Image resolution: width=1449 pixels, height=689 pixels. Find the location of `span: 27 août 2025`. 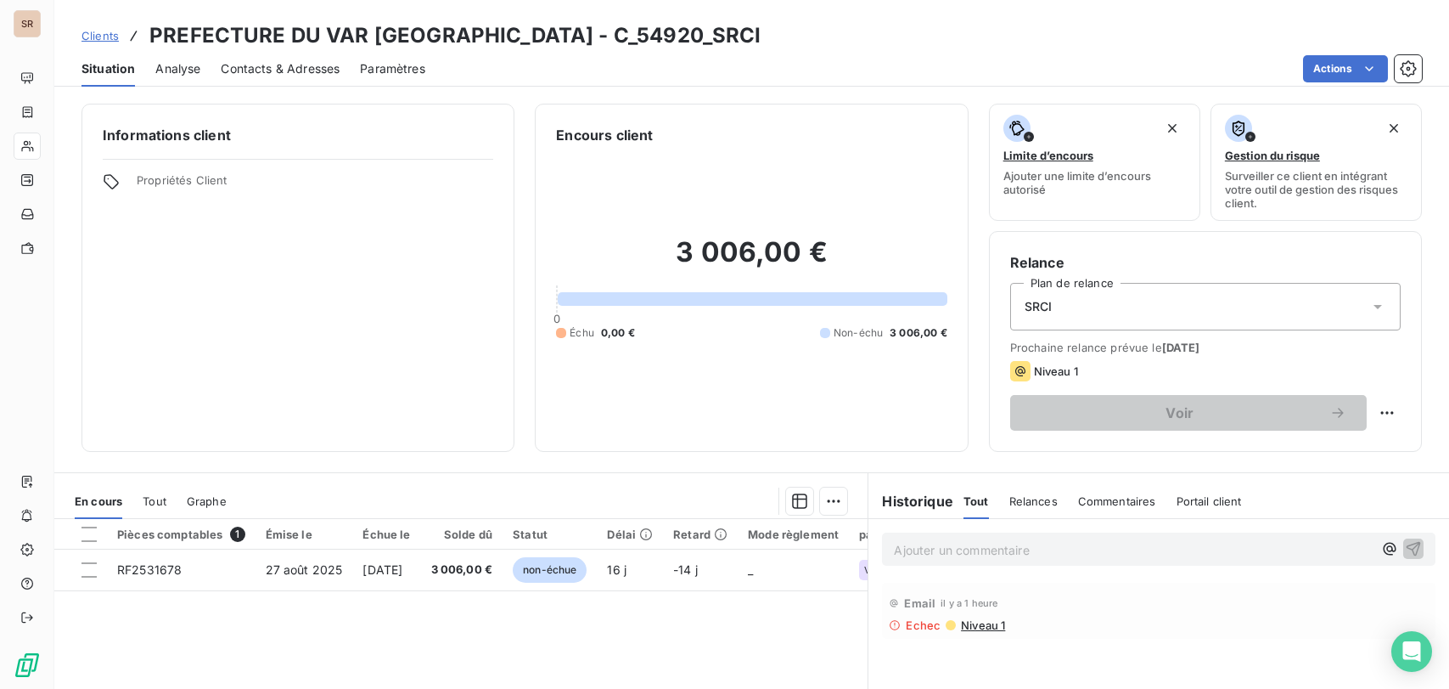

span: 27 août 2025 is located at coordinates (304, 569).